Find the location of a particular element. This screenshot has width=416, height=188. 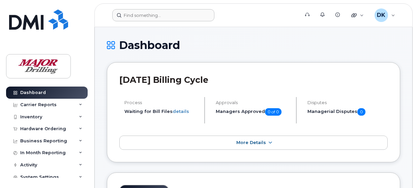

h4: Approvals is located at coordinates (253, 102).